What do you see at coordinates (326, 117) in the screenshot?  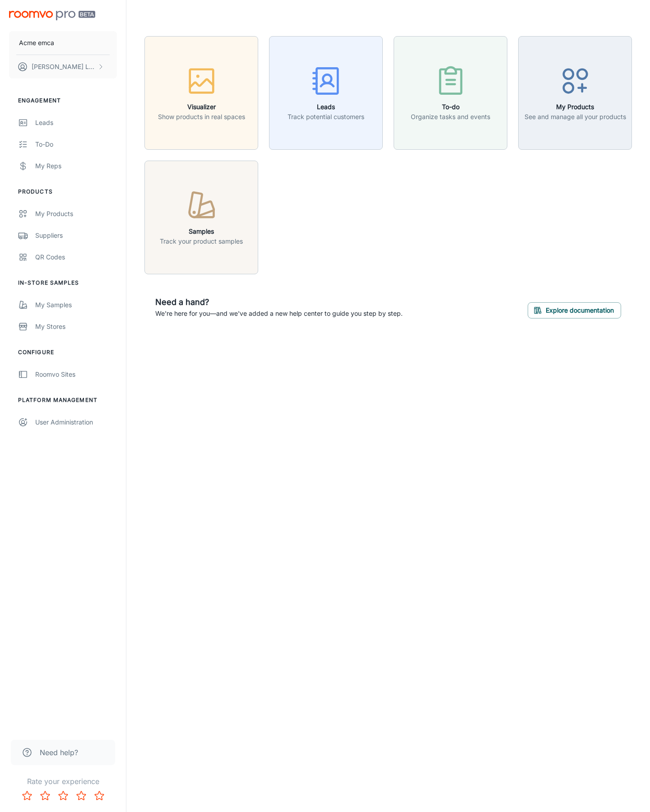 I see `p: Track potential customers` at bounding box center [326, 117].